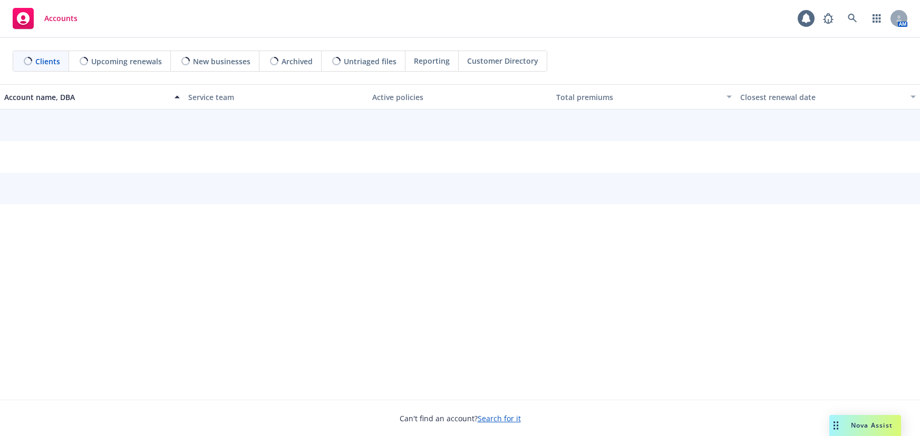 The width and height of the screenshot is (920, 436). Describe the element at coordinates (126, 61) in the screenshot. I see `span: Upcoming renewals` at that location.